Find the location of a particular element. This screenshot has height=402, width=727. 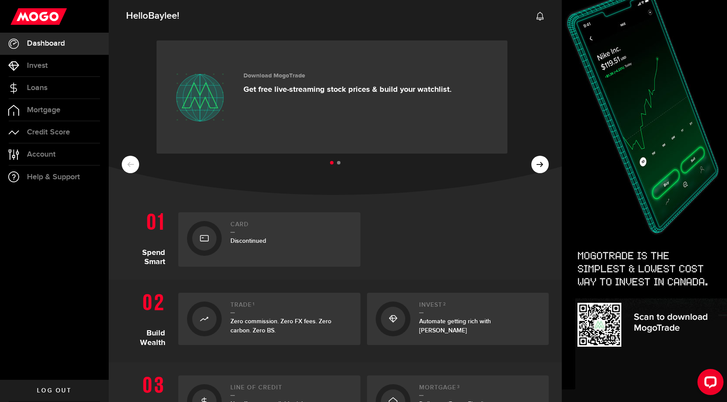

span: Log out is located at coordinates (54, 391).